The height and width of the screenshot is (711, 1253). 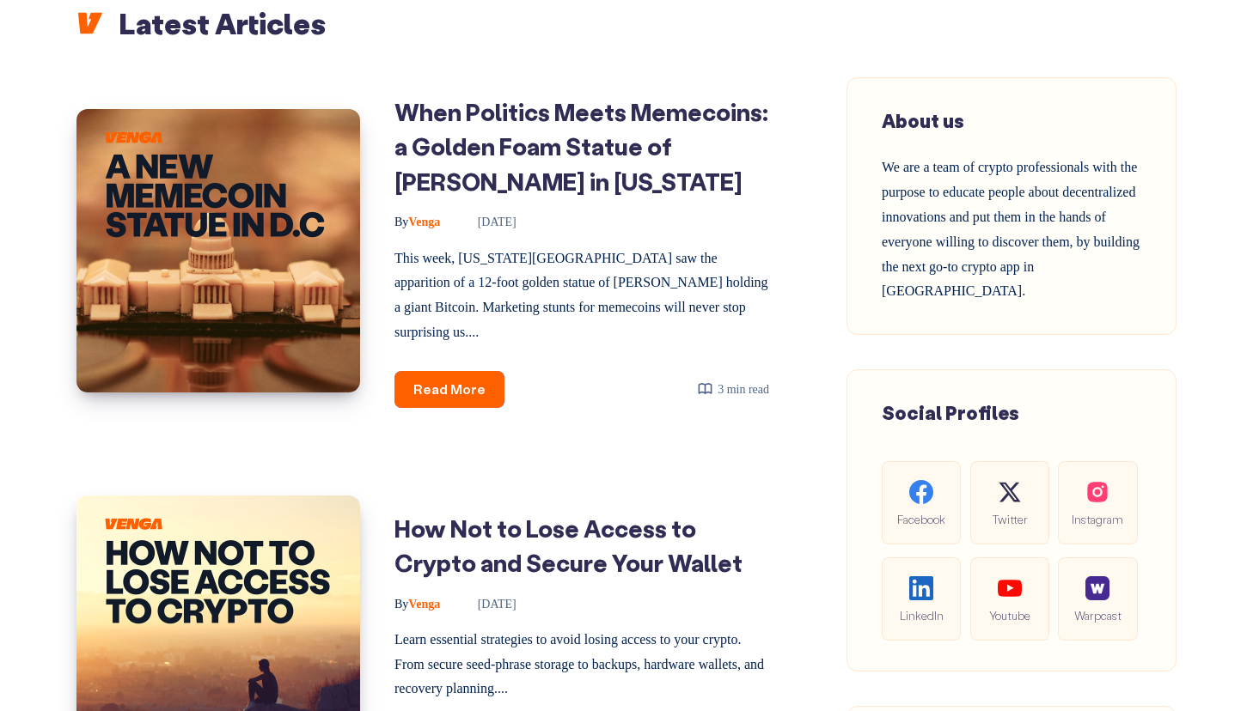 What do you see at coordinates (1010, 519) in the screenshot?
I see `span: Twitter` at bounding box center [1010, 519].